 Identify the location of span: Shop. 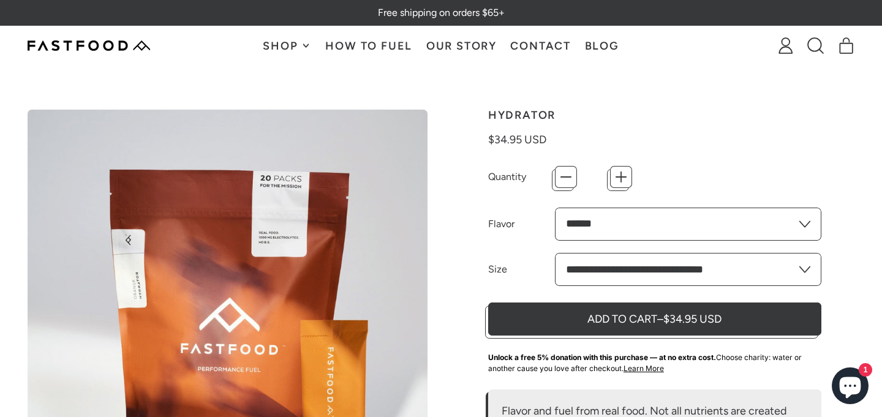
(282, 46).